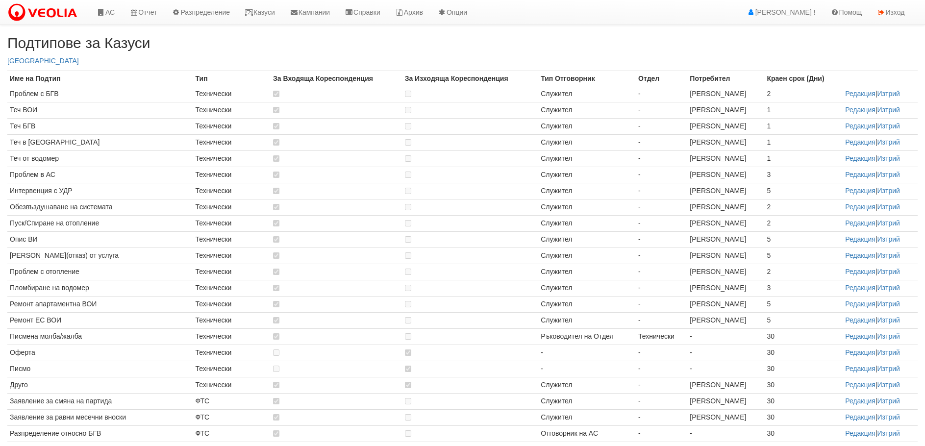  What do you see at coordinates (100, 78) in the screenshot?
I see `th: Име на Подтип` at bounding box center [100, 78].